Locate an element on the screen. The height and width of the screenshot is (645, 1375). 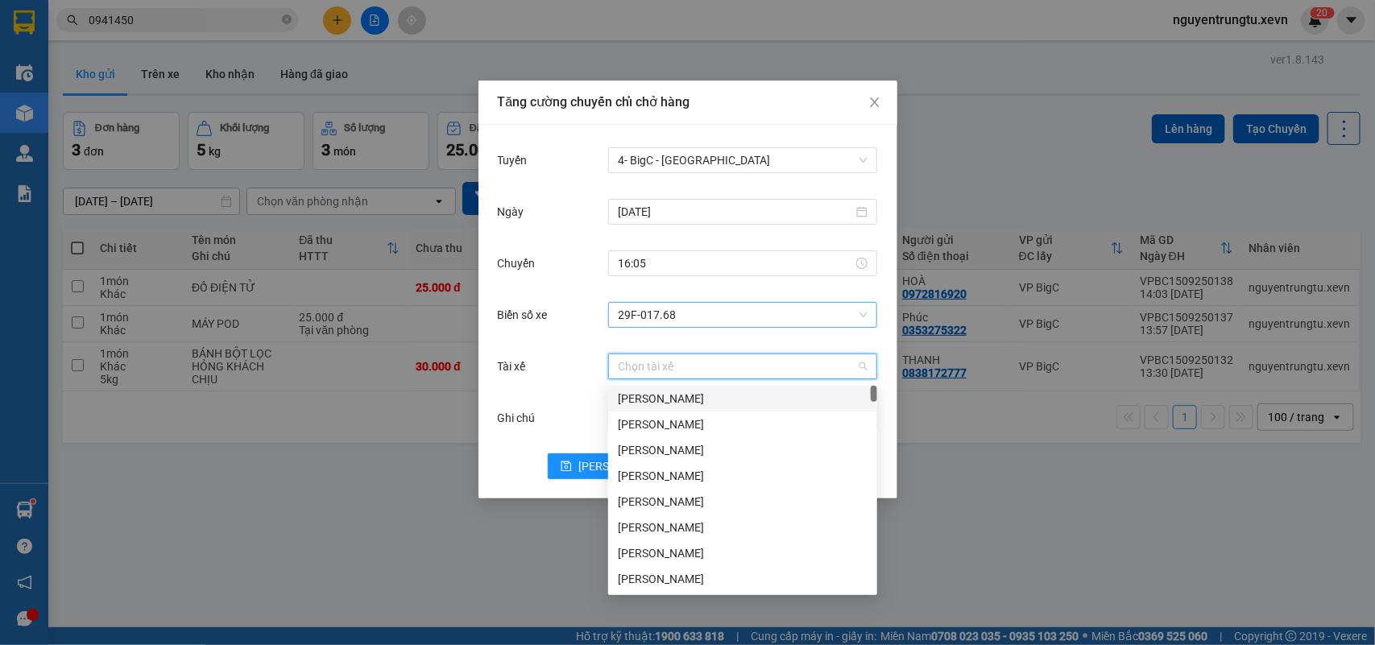
div: Nguyễn Ngọc Tăng is located at coordinates (742, 424).